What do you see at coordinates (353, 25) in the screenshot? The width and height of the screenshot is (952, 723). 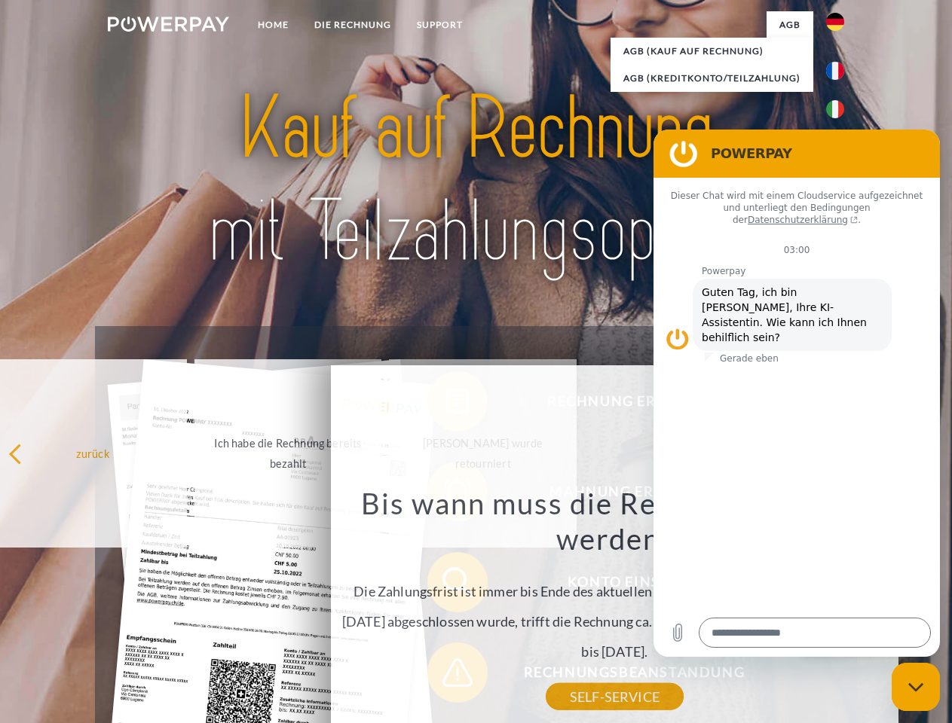 I see `a: DIE RECHNUNG` at bounding box center [353, 25].